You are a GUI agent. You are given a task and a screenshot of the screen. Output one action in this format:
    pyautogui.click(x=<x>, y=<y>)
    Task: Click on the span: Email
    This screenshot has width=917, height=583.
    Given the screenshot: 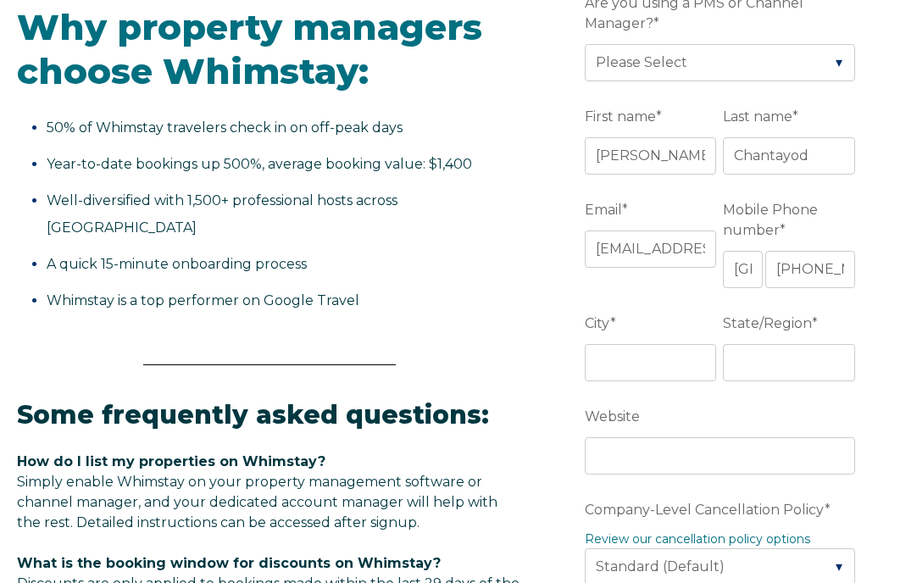 What is the action you would take?
    pyautogui.click(x=604, y=209)
    